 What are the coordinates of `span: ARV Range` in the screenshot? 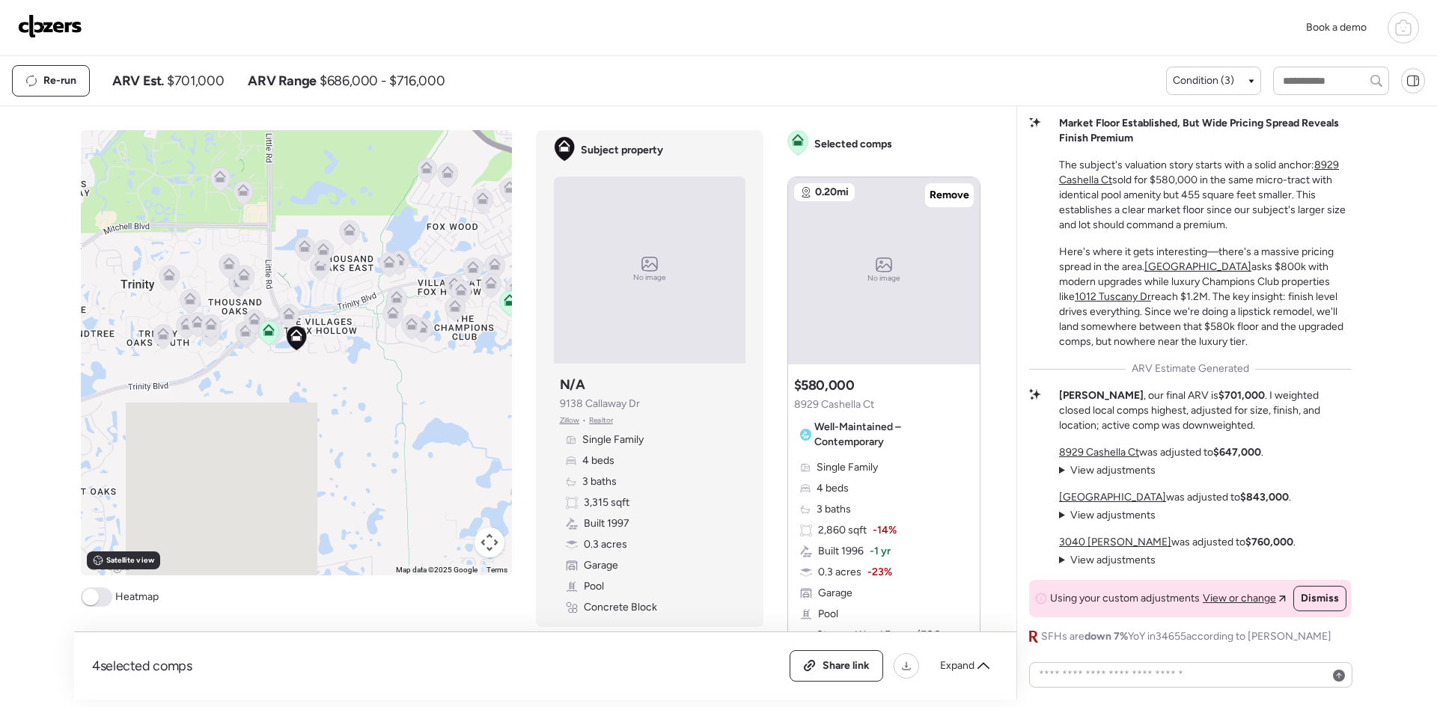 It's located at (282, 81).